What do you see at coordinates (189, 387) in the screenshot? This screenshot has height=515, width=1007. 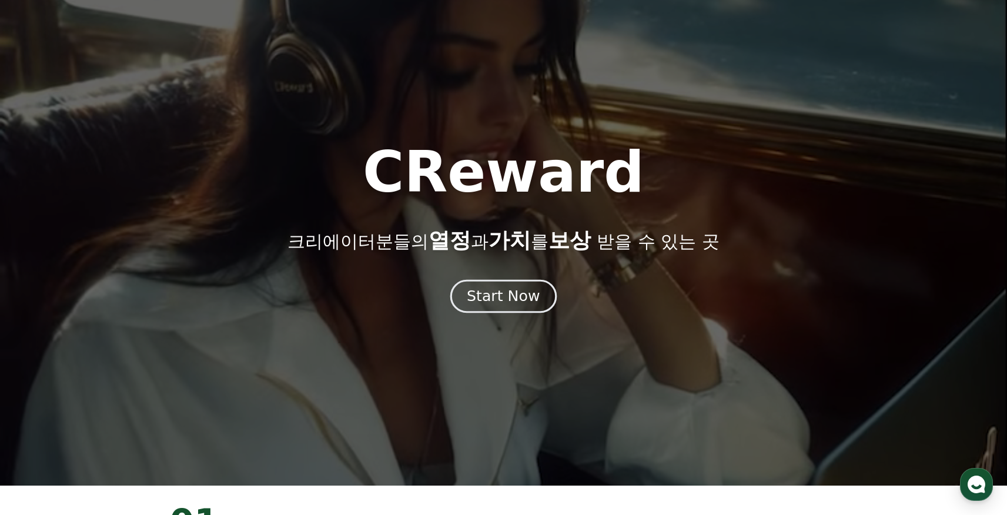 I see `a: 설정` at bounding box center [189, 387].